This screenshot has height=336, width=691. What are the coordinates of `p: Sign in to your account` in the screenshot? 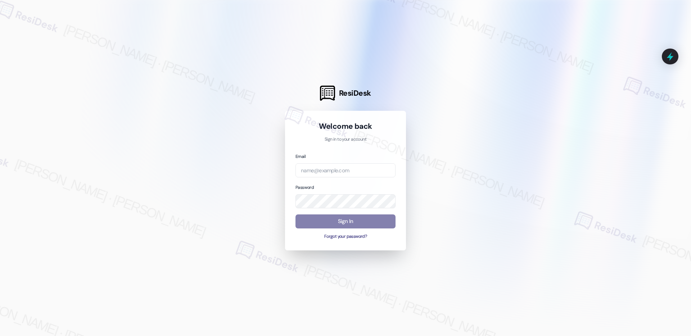 It's located at (345, 140).